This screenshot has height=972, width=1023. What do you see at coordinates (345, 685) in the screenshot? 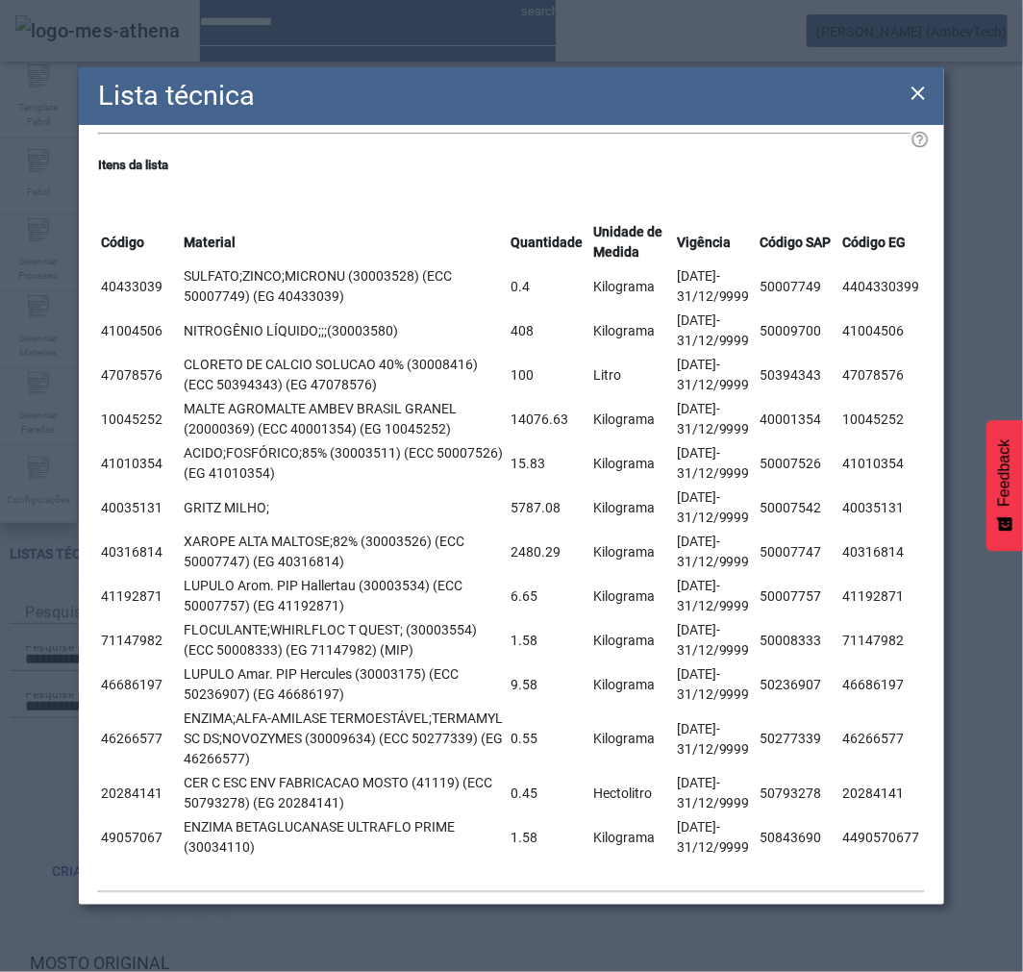
I see `td: LUPULO Amar. PIP Hercules (30003175) (ECC 50236907) (EG 46686197)` at bounding box center [345, 685].